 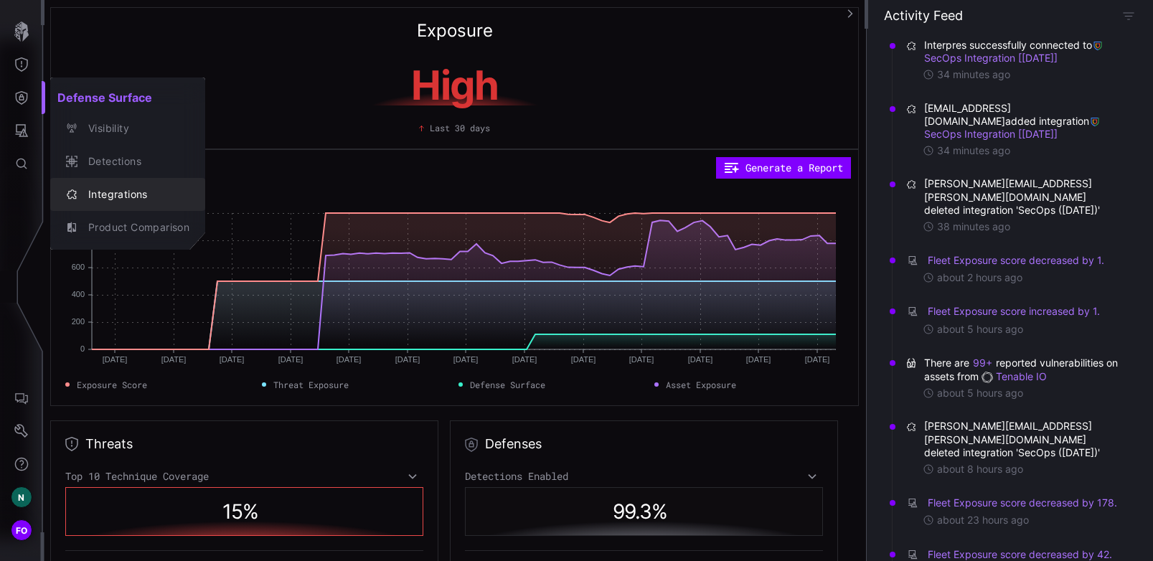 I want to click on button: Integrations, so click(x=128, y=194).